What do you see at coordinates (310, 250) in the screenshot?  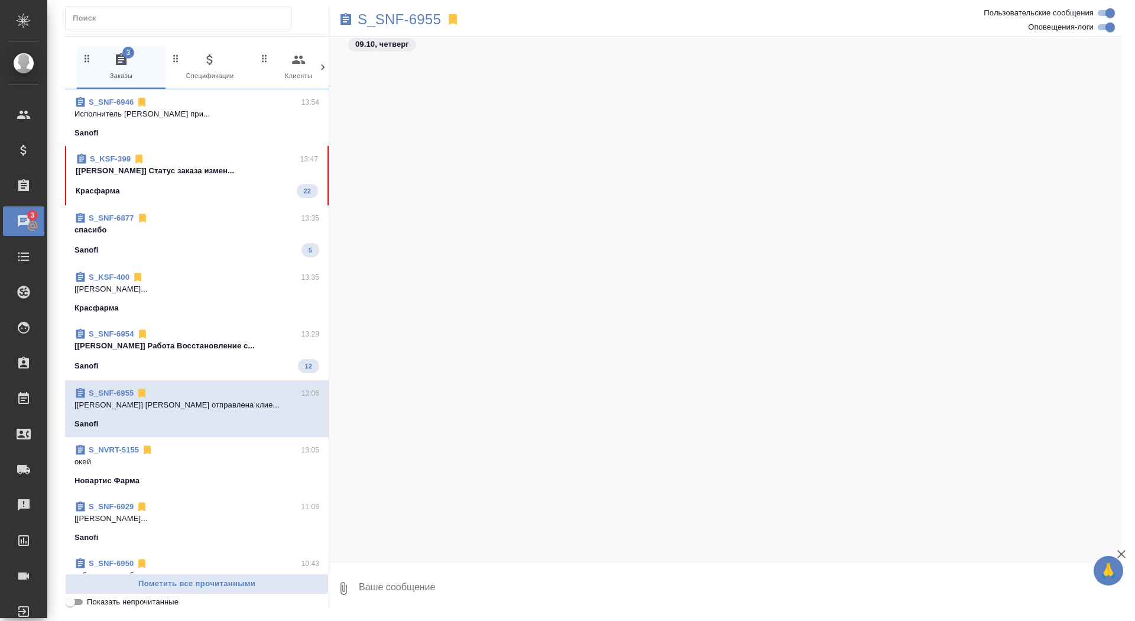 I see `span: 5` at bounding box center [310, 250].